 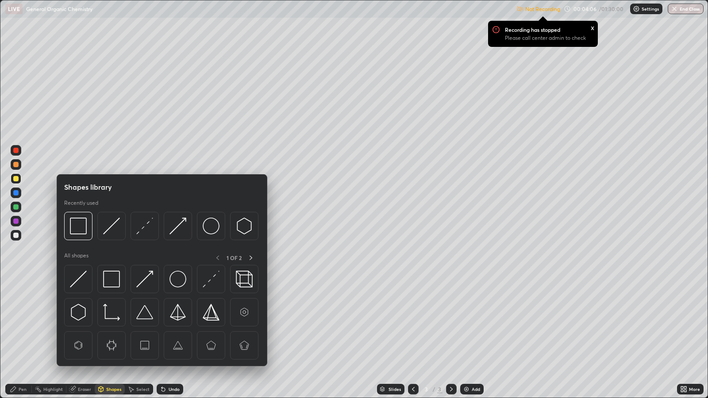 What do you see at coordinates (496, 29) in the screenshot?
I see `img: Recording Icon` at bounding box center [496, 29].